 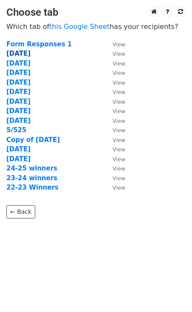 I want to click on strong: Form Responses 1, so click(x=39, y=44).